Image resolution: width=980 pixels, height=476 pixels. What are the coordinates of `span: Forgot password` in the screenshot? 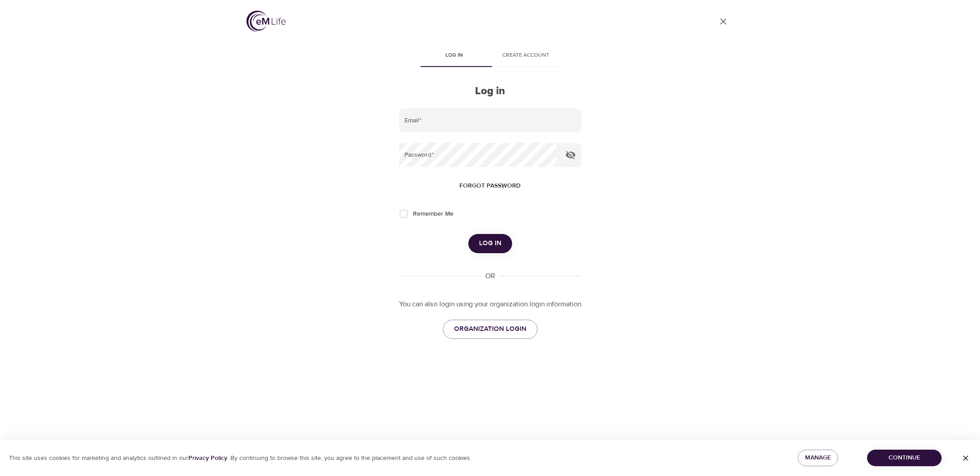 It's located at (490, 186).